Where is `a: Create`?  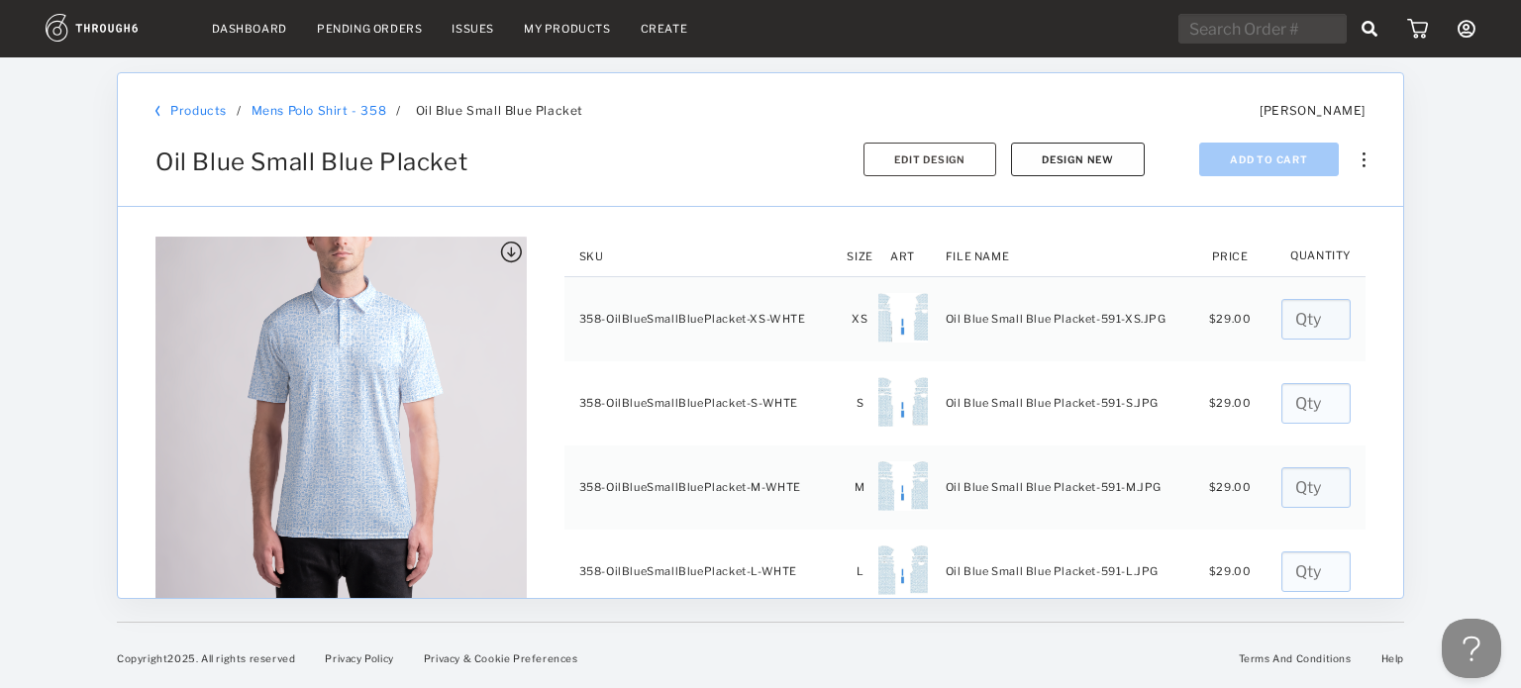
a: Create is located at coordinates (665, 29).